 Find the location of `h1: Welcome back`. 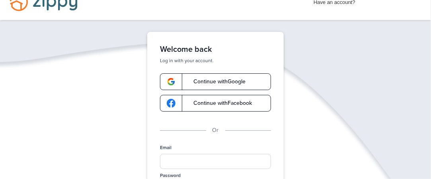

h1: Welcome back is located at coordinates (215, 49).